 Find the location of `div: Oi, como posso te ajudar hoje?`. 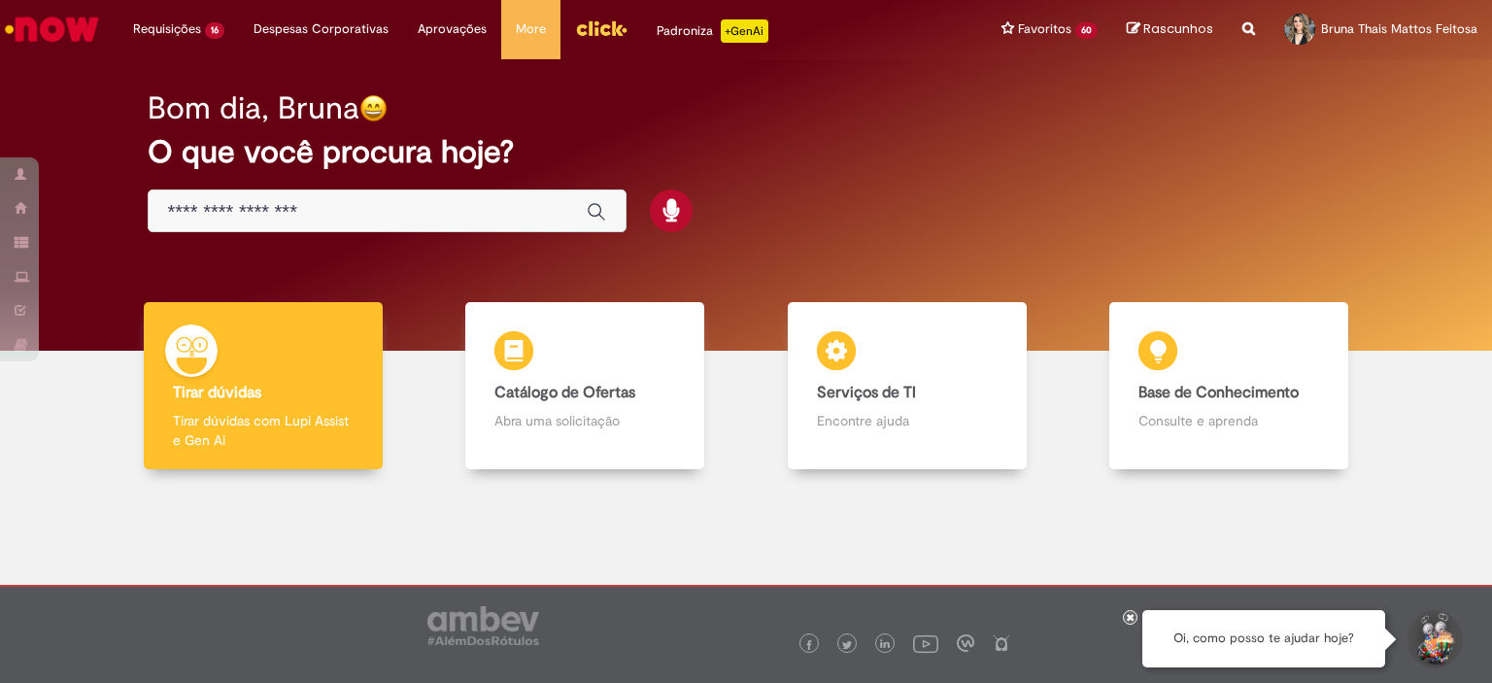

div: Oi, como posso te ajudar hoje? is located at coordinates (1264, 638).